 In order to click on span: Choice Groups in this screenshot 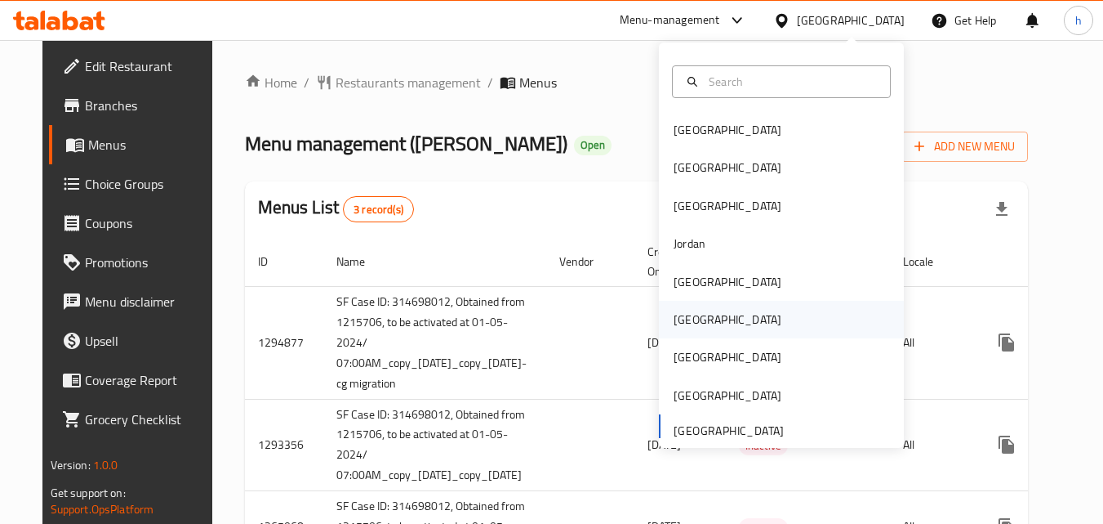, I will do `click(149, 184)`.